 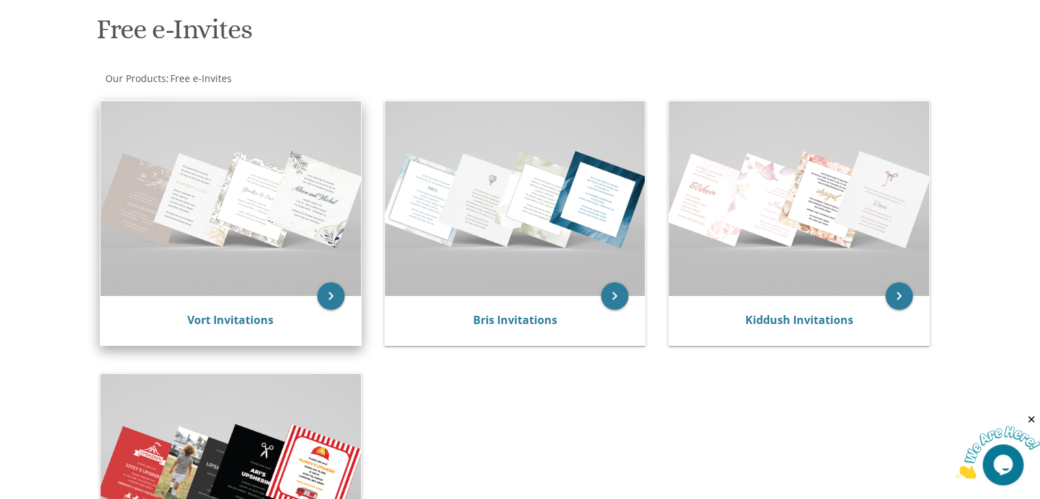 I want to click on img: Bris Invitations, so click(x=515, y=198).